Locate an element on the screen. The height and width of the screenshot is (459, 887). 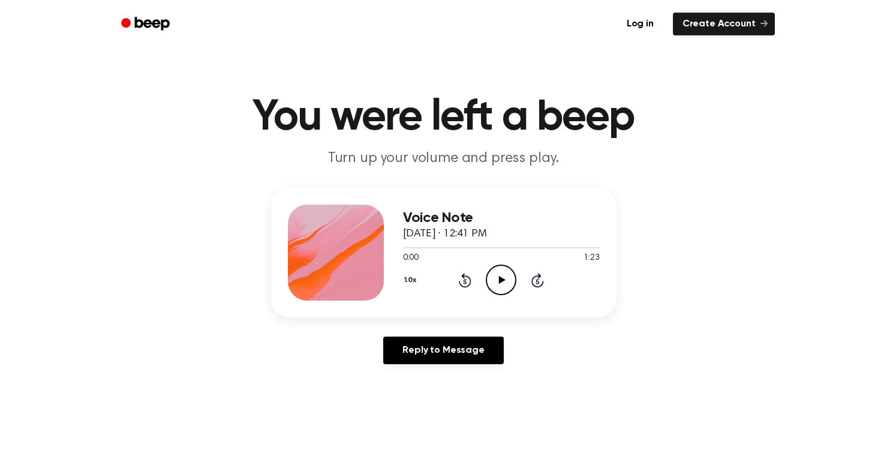
span: 1:23 is located at coordinates (591, 258).